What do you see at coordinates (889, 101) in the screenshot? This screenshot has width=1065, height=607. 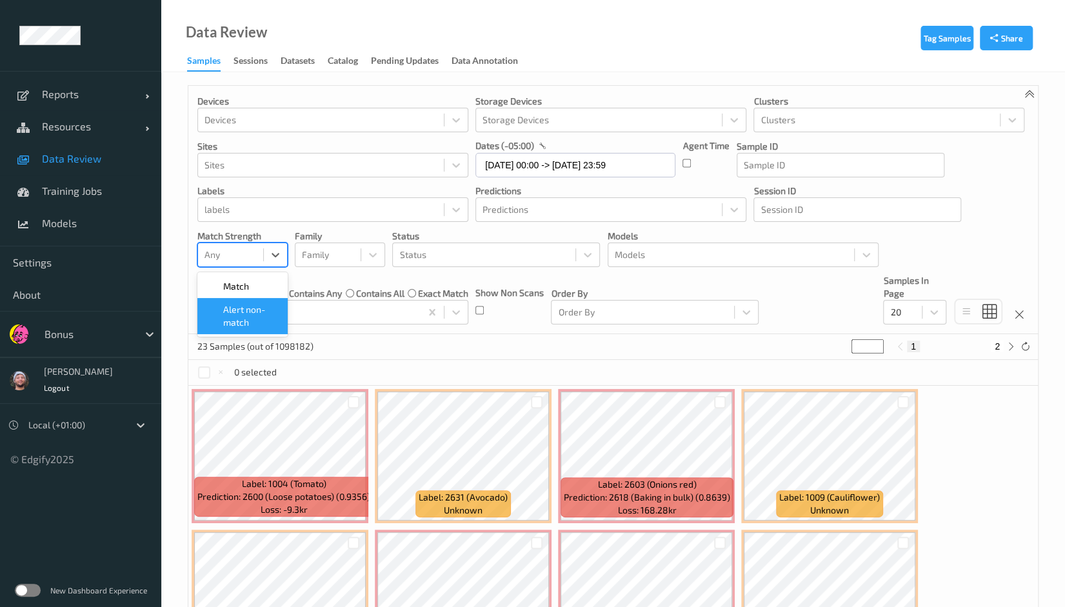 I see `p: Clusters` at bounding box center [889, 101].